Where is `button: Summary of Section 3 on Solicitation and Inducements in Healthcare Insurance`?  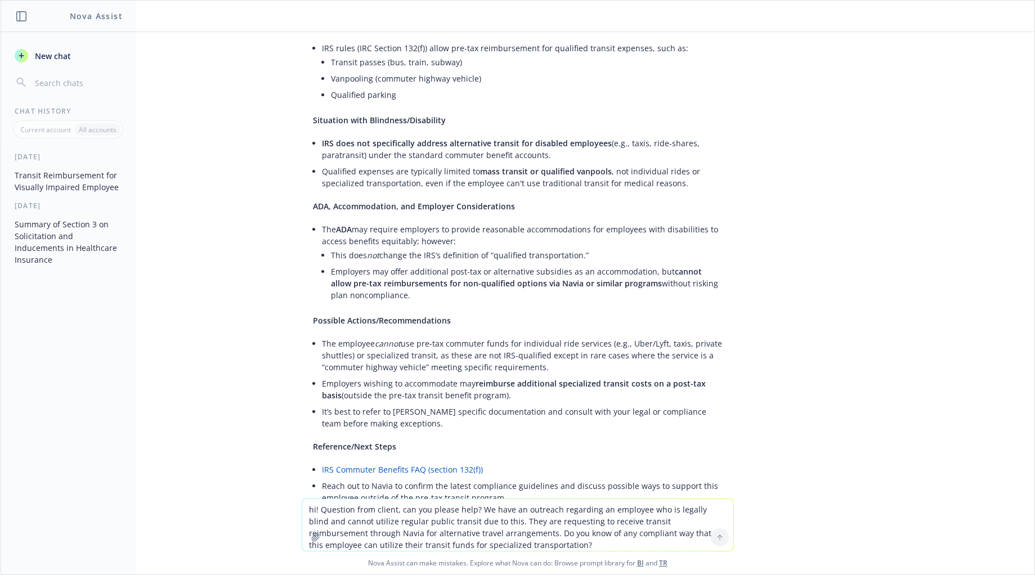
button: Summary of Section 3 on Solicitation and Inducements in Healthcare Insurance is located at coordinates (68, 242).